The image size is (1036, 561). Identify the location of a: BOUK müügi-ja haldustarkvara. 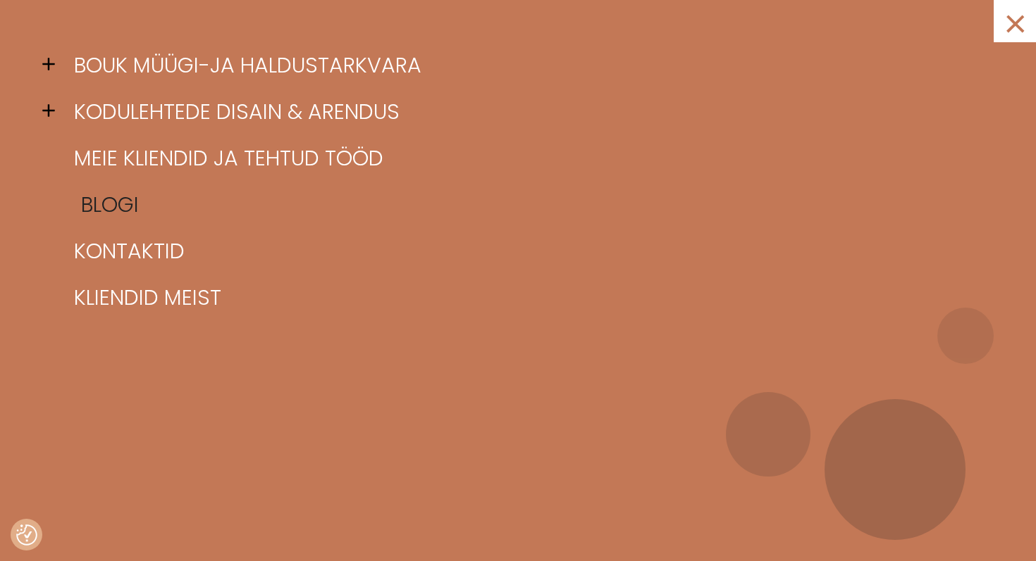
(528, 66).